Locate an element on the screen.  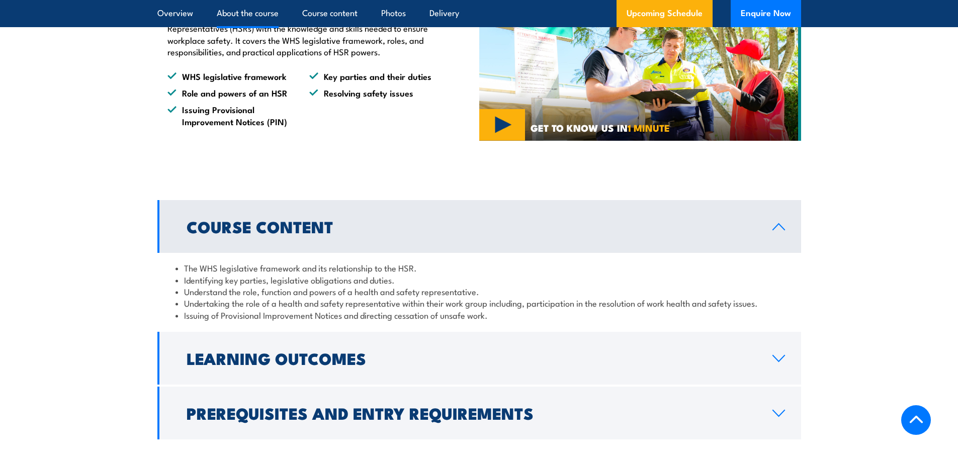
li: Identifying key parties, legislative obligations and duties. is located at coordinates (479, 280).